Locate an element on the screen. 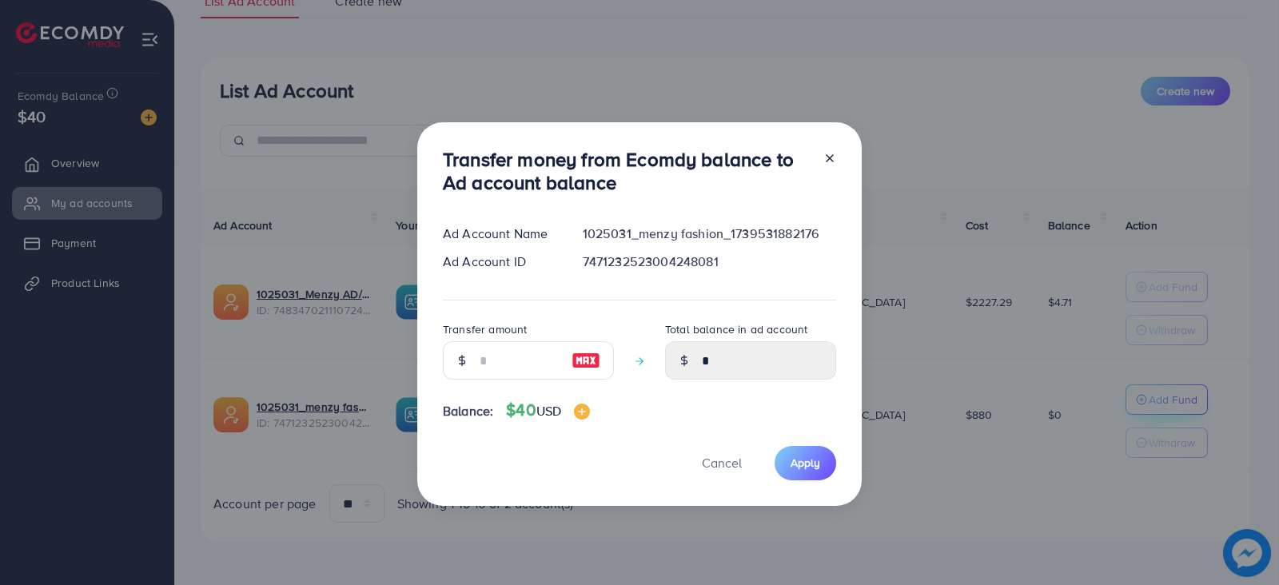 This screenshot has width=1279, height=585. span: USD is located at coordinates (548, 411).